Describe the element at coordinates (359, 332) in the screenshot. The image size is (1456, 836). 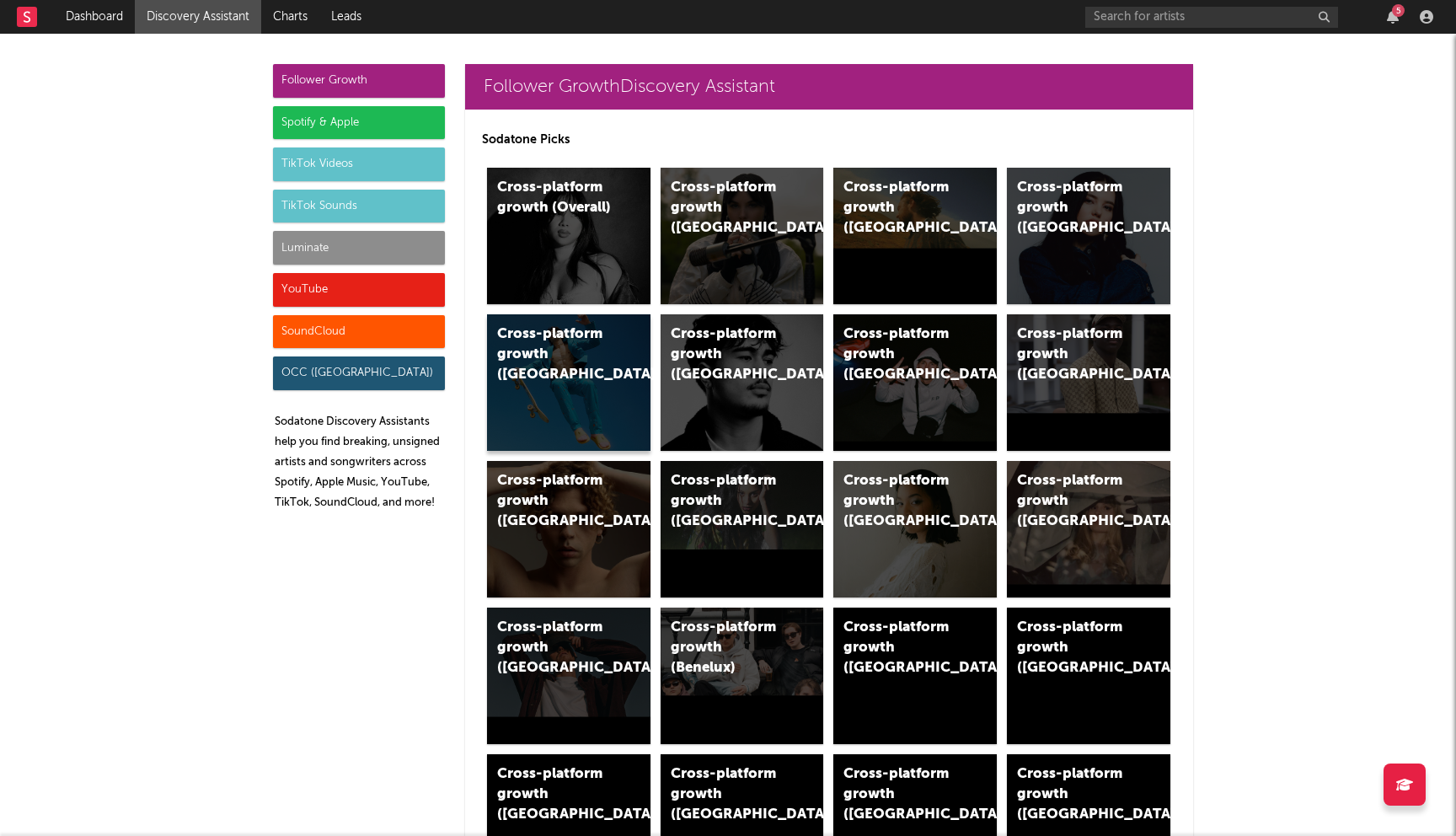
I see `div: SoundCloud` at that location.